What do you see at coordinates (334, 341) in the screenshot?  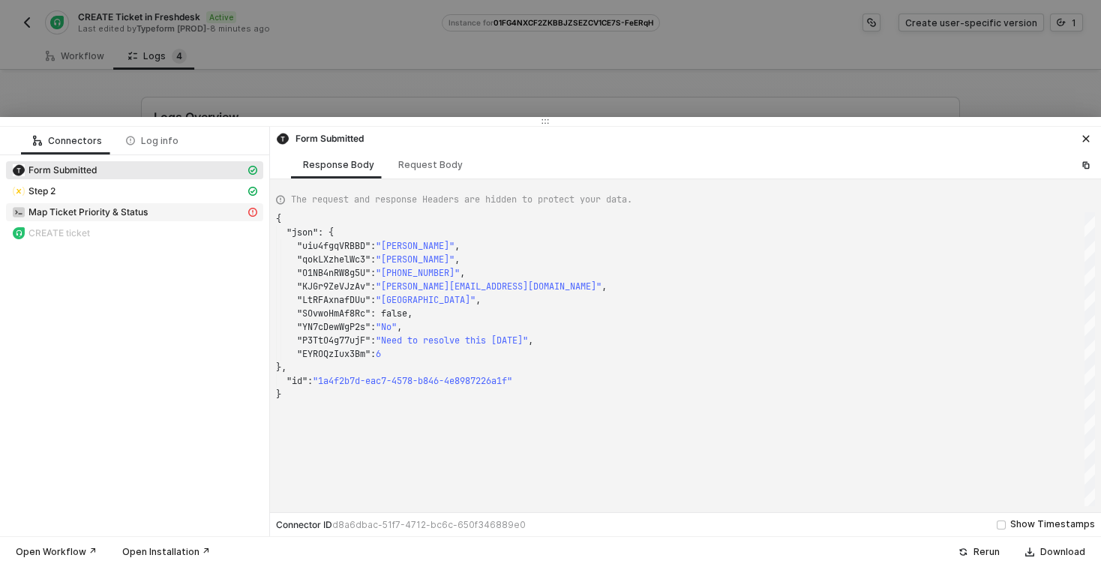 I see `span: "P3TtO4g77ujF"` at bounding box center [334, 341].